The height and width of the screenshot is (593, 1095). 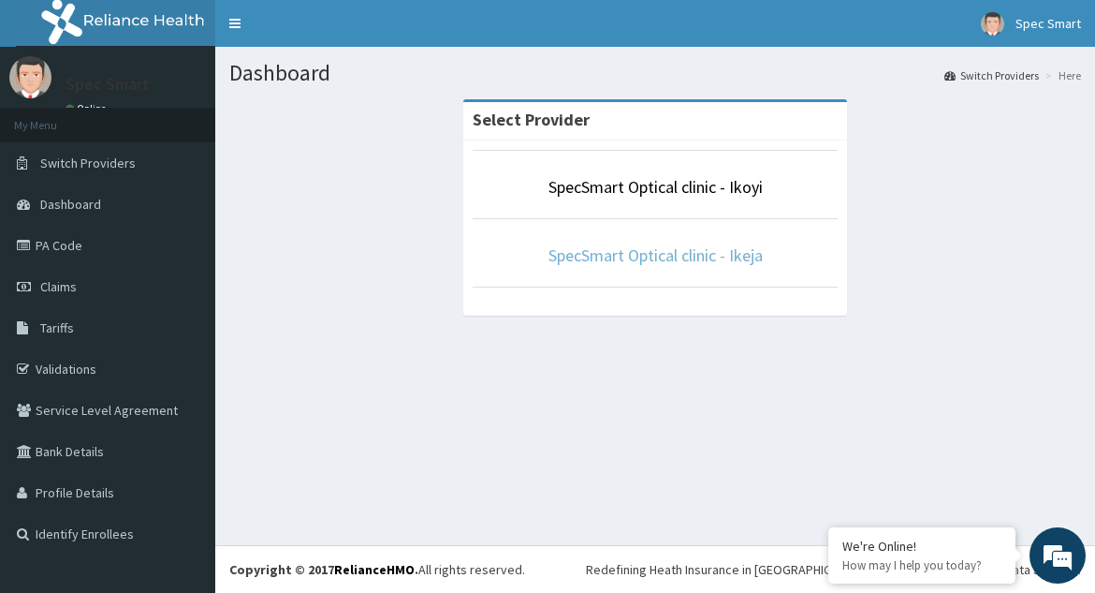 I want to click on div: We're Online!, so click(x=922, y=546).